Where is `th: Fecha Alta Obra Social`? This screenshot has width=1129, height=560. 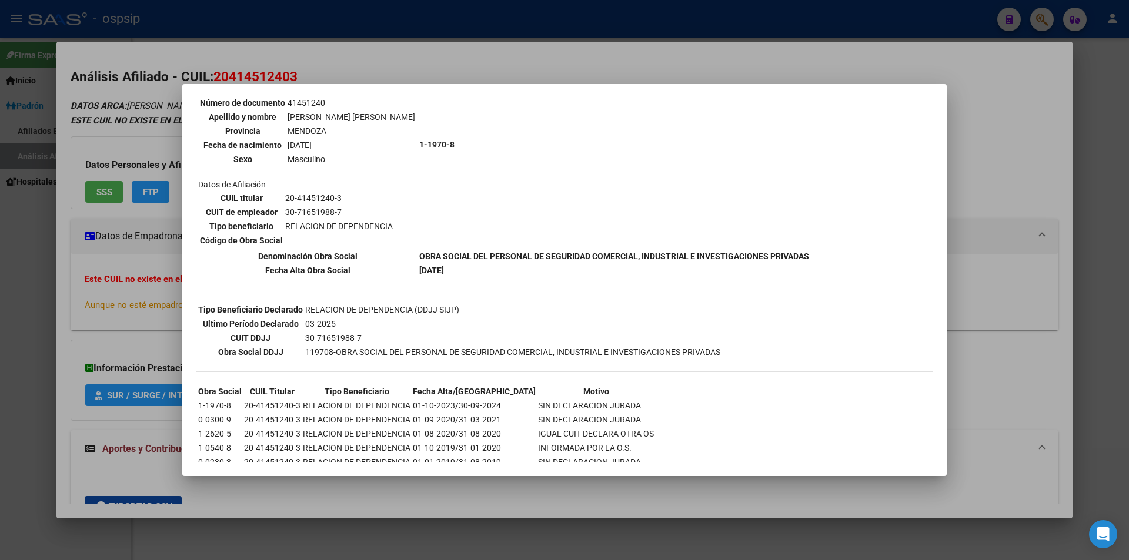 th: Fecha Alta Obra Social is located at coordinates (307, 270).